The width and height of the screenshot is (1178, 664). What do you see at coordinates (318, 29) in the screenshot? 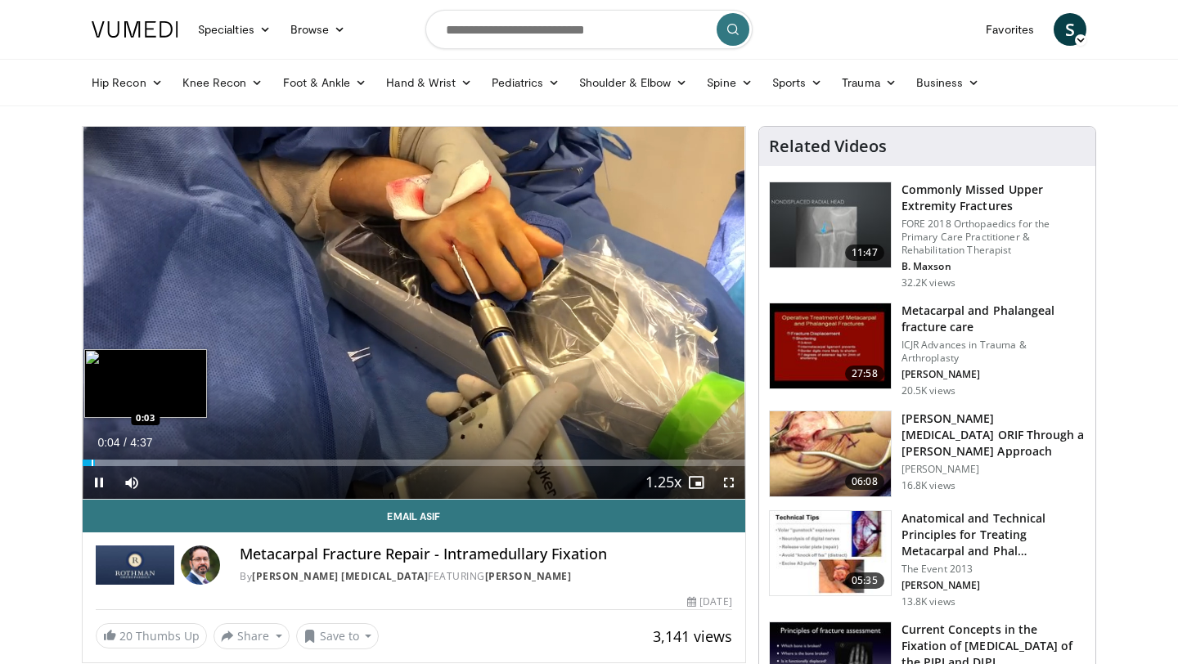
I see `a: Browse` at bounding box center [318, 29].